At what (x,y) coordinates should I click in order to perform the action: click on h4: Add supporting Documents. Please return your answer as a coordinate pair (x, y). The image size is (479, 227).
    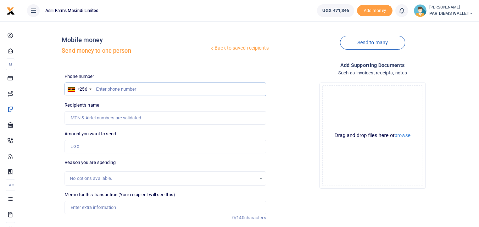
    Looking at the image, I should click on (372, 65).